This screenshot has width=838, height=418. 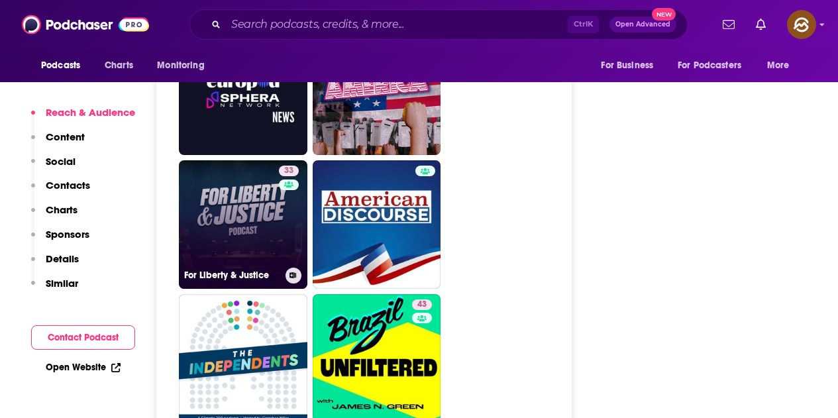 I want to click on div: Search podcasts, credits, & more..., so click(x=438, y=24).